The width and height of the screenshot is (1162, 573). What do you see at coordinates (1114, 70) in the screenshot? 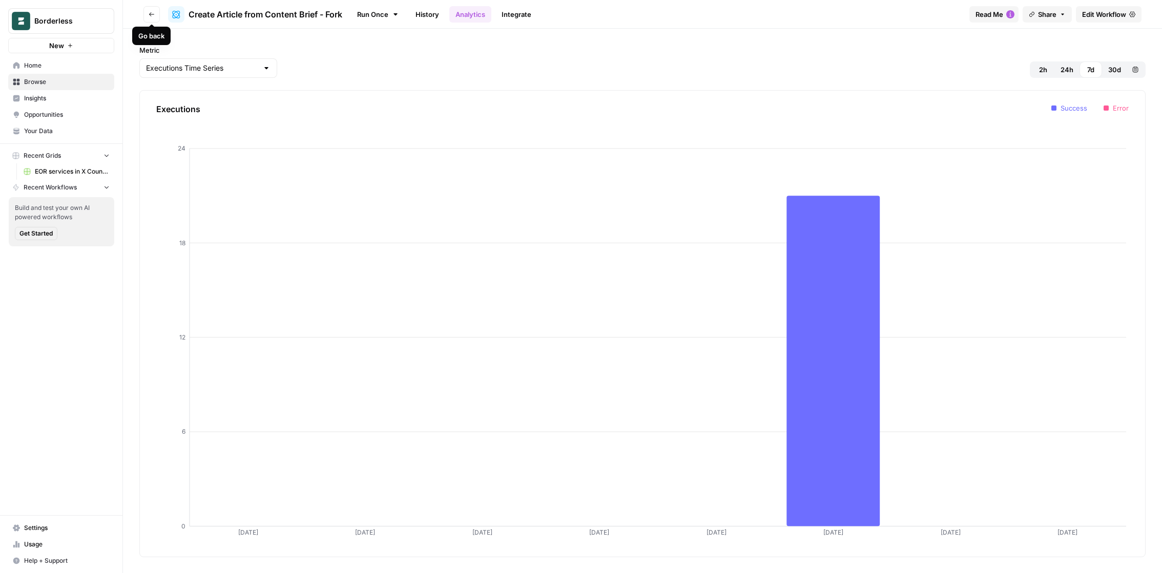
I see `button: 30d` at bounding box center [1114, 70].